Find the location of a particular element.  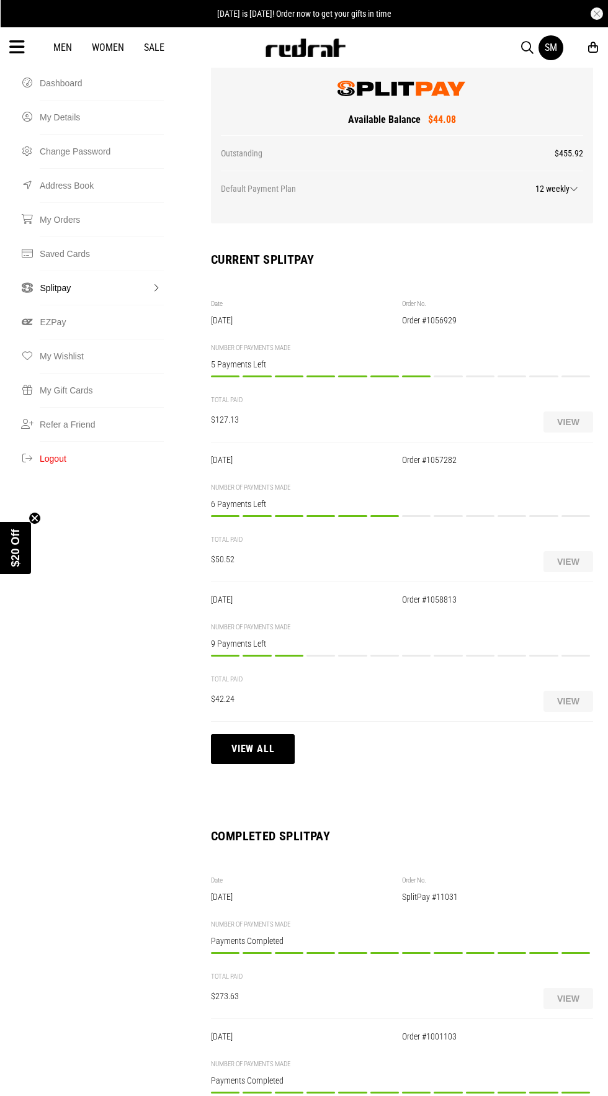

button: Close teaser is located at coordinates (35, 518).